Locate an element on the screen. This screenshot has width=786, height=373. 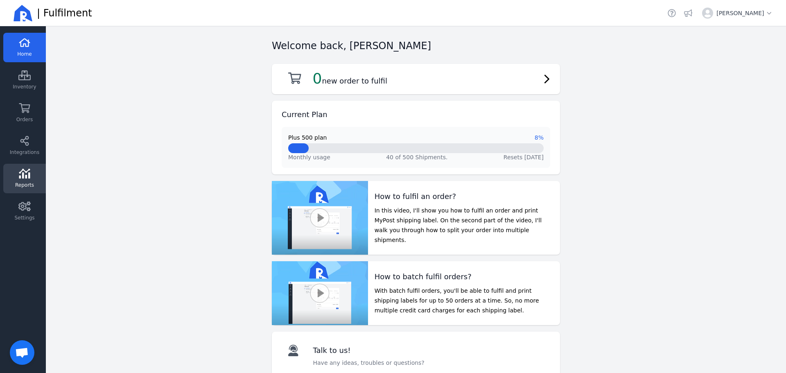
h2: new order to fulfil is located at coordinates (350, 79).